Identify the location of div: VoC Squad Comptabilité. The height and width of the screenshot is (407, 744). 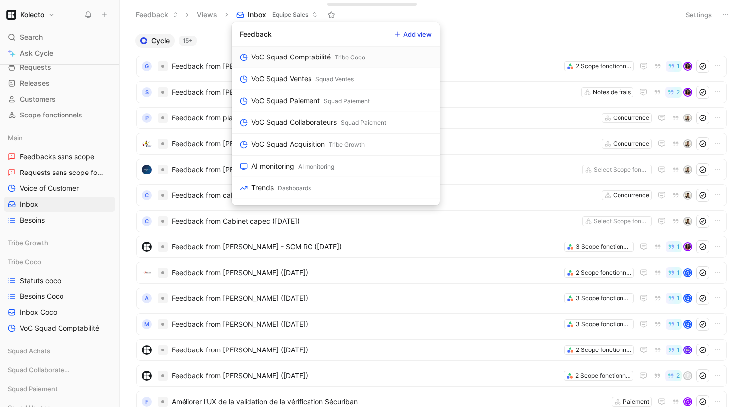
(291, 57).